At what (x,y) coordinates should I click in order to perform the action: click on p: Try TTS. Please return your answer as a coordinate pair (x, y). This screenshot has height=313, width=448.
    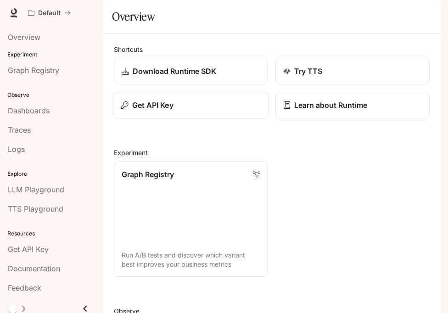
    Looking at the image, I should click on (308, 71).